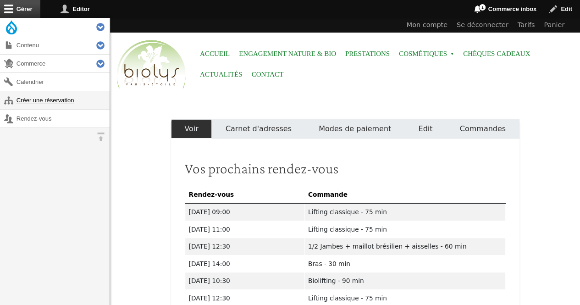  What do you see at coordinates (100, 137) in the screenshot?
I see `button: Orientation horizontale` at bounding box center [100, 137].